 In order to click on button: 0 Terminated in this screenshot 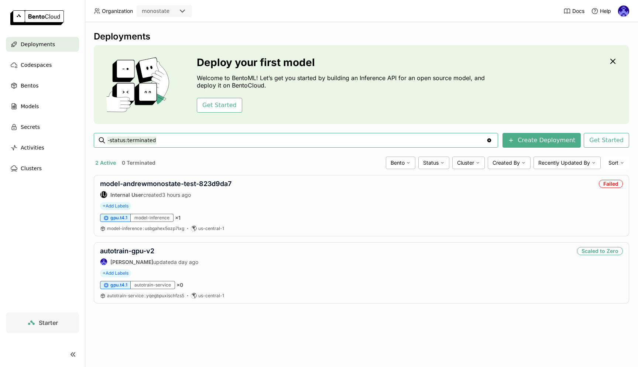, I will do `click(138, 163)`.